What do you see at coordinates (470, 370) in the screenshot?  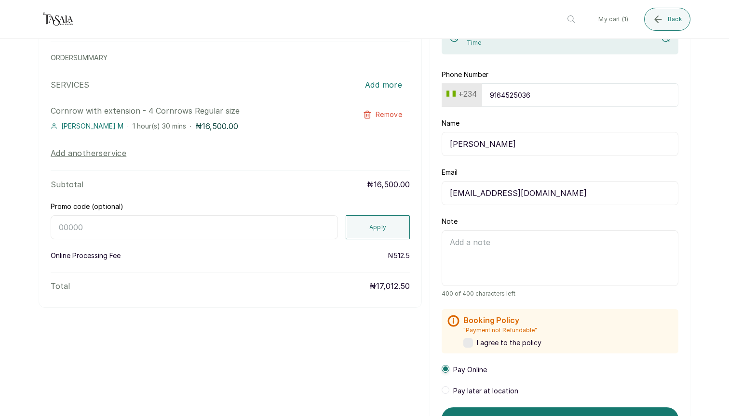 I see `span: Pay Online` at bounding box center [470, 370].